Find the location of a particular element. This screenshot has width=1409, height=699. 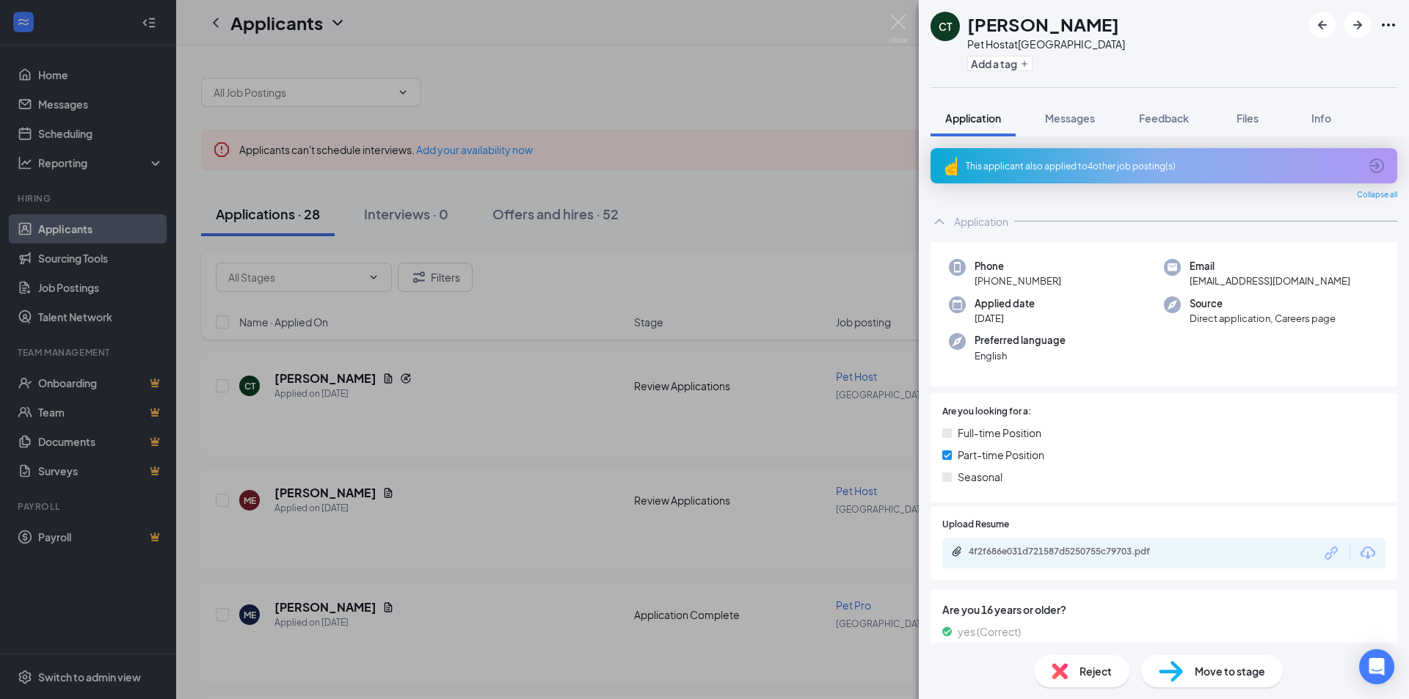

span: Part-time Position is located at coordinates (1001, 455).